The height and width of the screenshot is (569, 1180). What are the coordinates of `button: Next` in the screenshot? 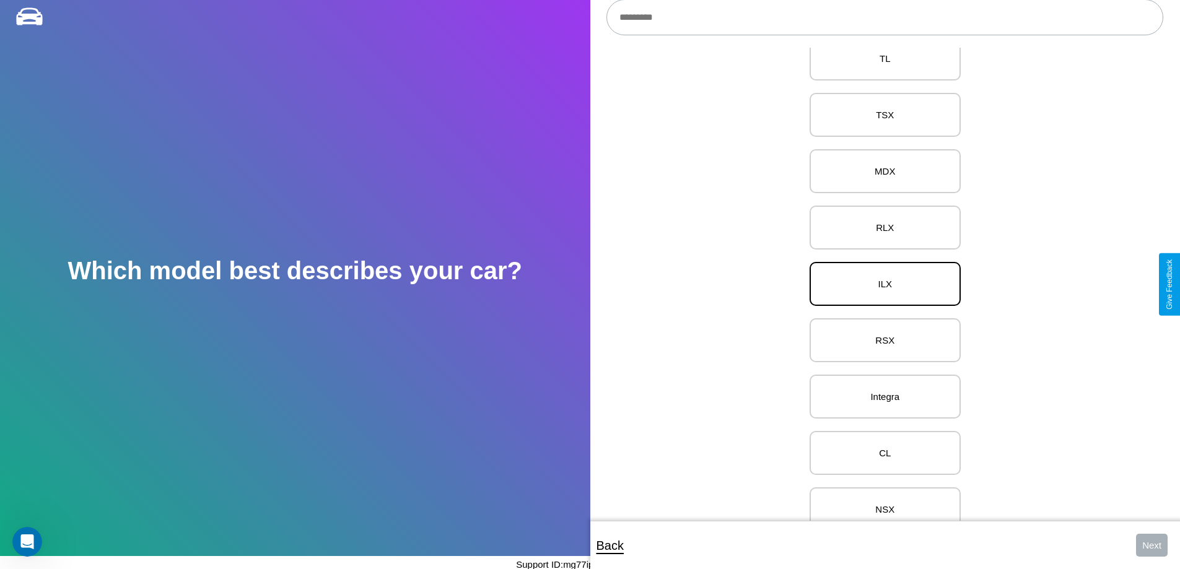 It's located at (1152, 545).